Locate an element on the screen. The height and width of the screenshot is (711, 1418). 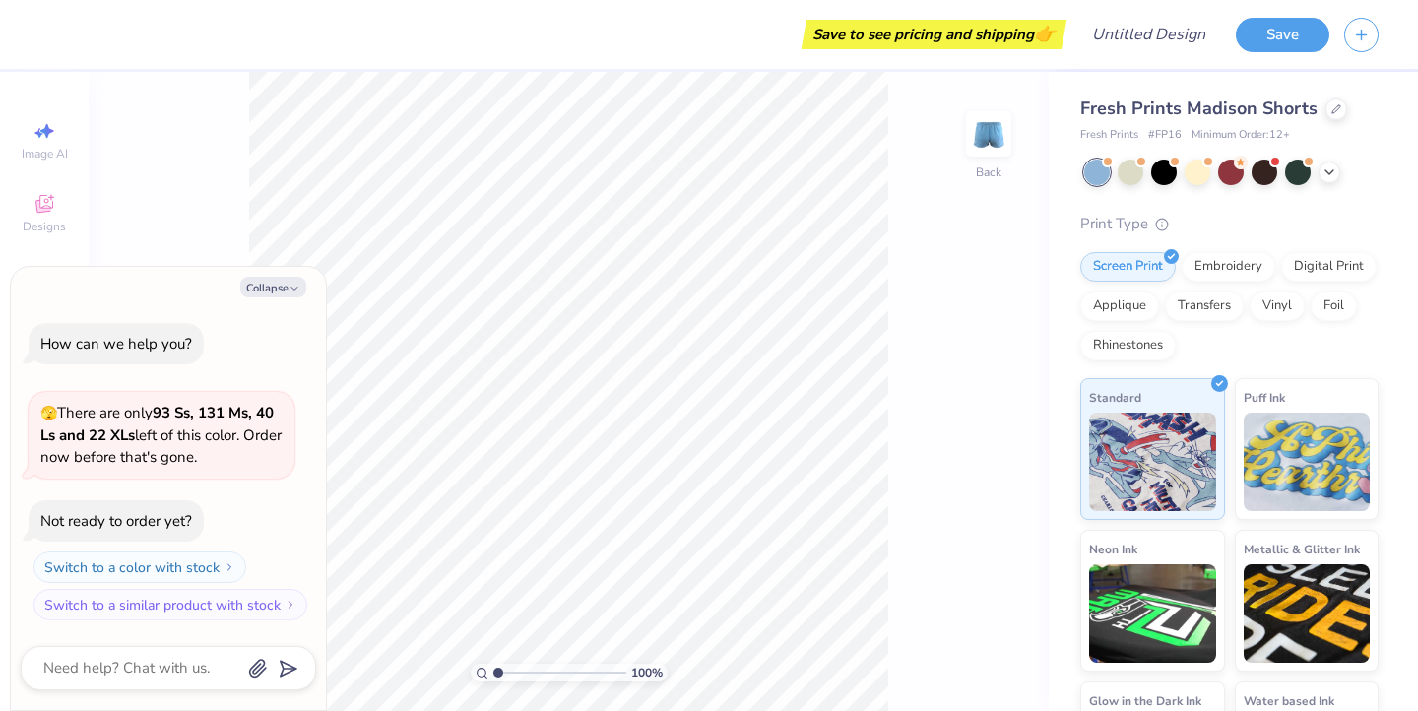
div: Vinyl is located at coordinates (1277, 306).